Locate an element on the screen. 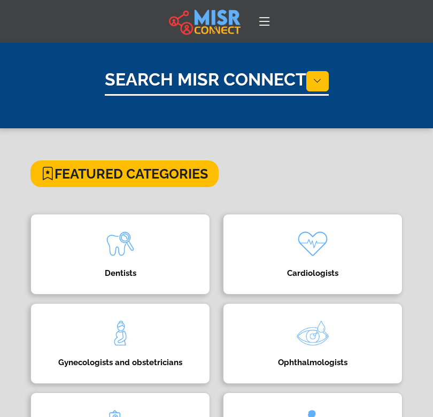 The height and width of the screenshot is (417, 433). img: tQBIxbFzDjHNxea4mloJ.png is located at coordinates (120, 333).